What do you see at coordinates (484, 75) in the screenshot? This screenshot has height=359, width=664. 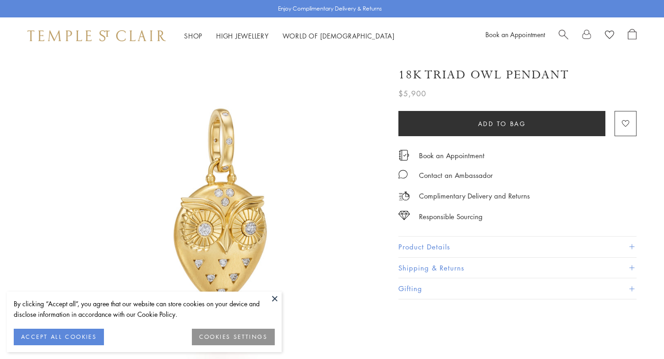 I see `h1: 18K Triad Owl Pendant` at bounding box center [484, 75].